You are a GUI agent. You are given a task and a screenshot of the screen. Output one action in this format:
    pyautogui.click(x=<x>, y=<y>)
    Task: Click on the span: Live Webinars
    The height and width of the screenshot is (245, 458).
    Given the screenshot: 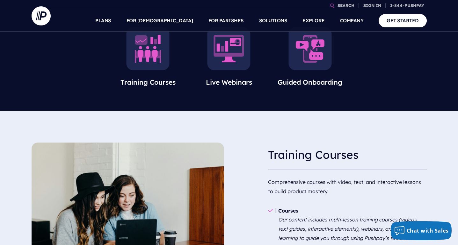 What is the action you would take?
    pyautogui.click(x=229, y=82)
    